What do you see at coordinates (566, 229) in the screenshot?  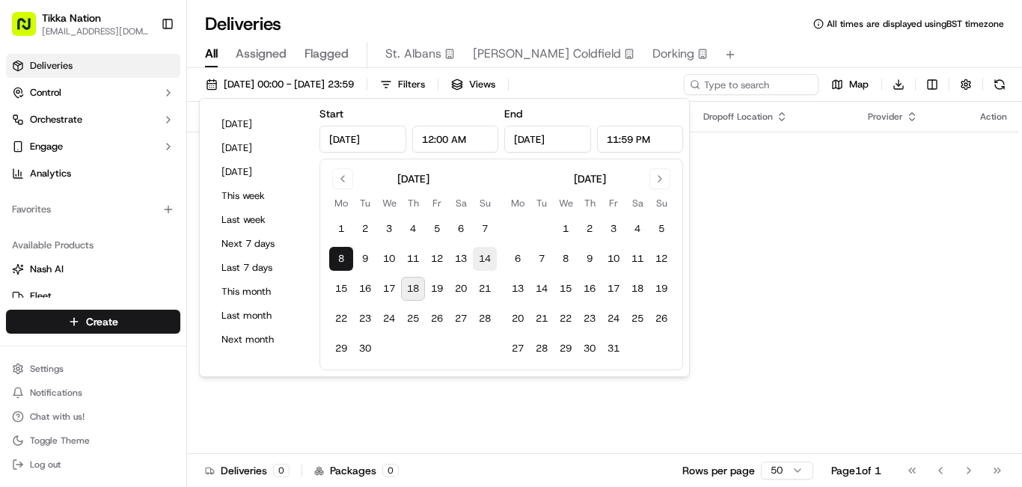 I see `button: 1` at bounding box center [566, 229].